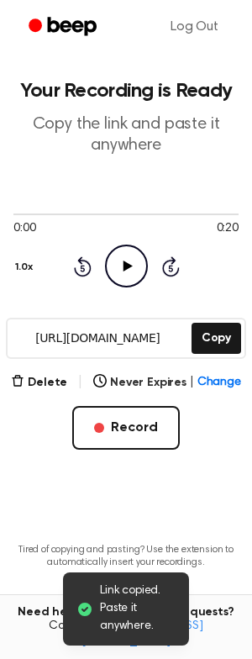 The image size is (252, 659). I want to click on span: Change, so click(219, 382).